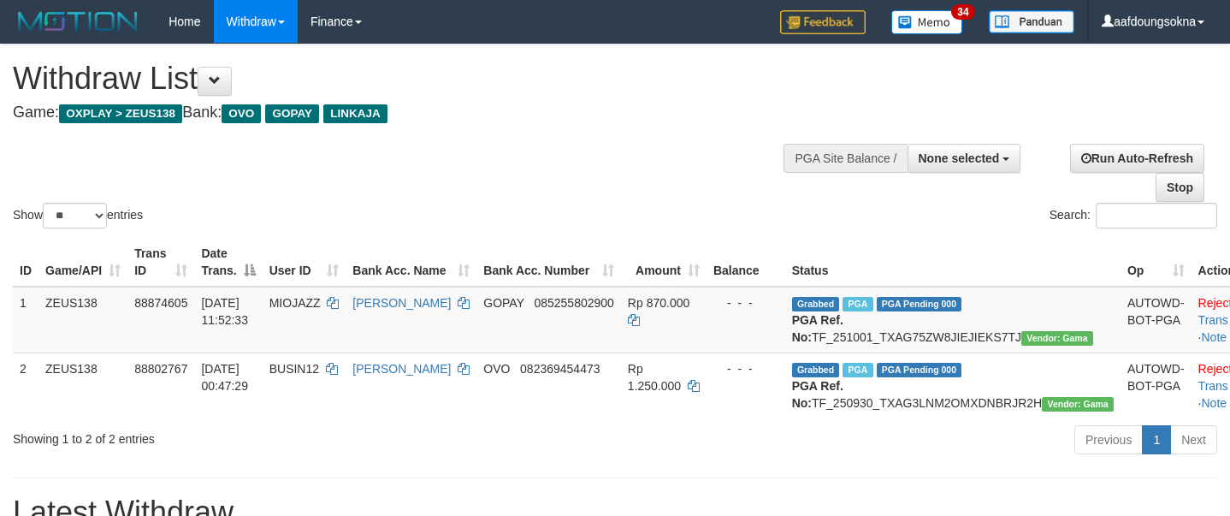 This screenshot has width=1230, height=516. What do you see at coordinates (1133, 216) in the screenshot?
I see `label: Search:` at bounding box center [1133, 216].